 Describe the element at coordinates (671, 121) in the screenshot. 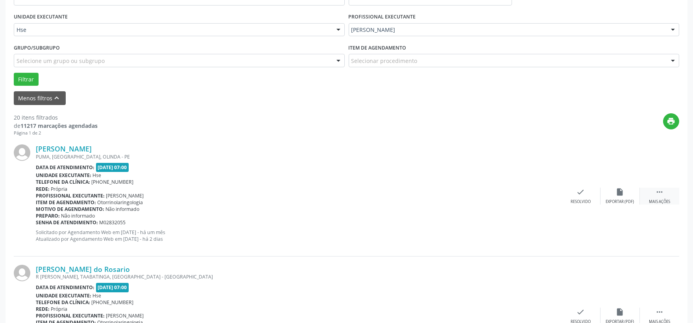

I see `button: print` at that location.